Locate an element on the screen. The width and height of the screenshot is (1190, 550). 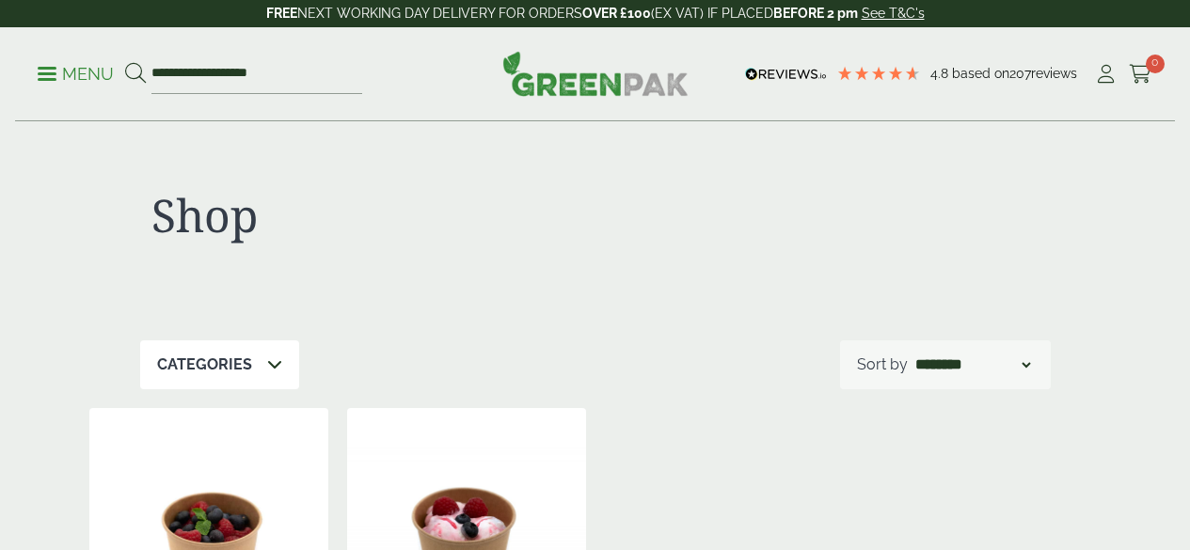
img: GreenPak Supplies is located at coordinates (595, 73).